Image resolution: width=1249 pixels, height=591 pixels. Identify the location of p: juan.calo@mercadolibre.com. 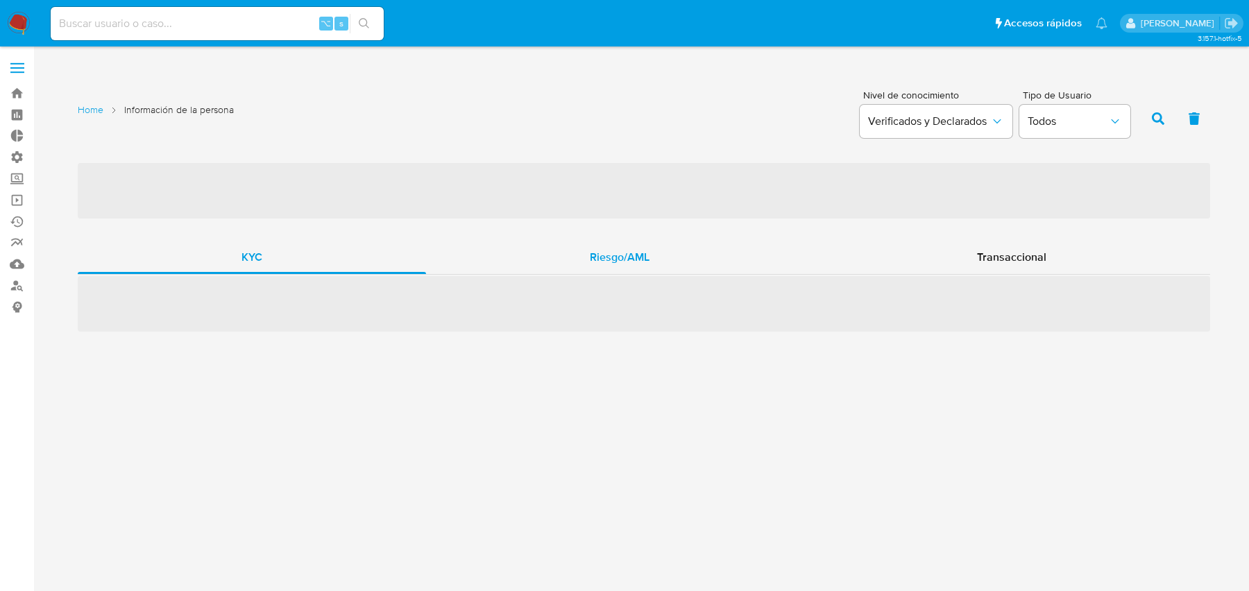
(1180, 23).